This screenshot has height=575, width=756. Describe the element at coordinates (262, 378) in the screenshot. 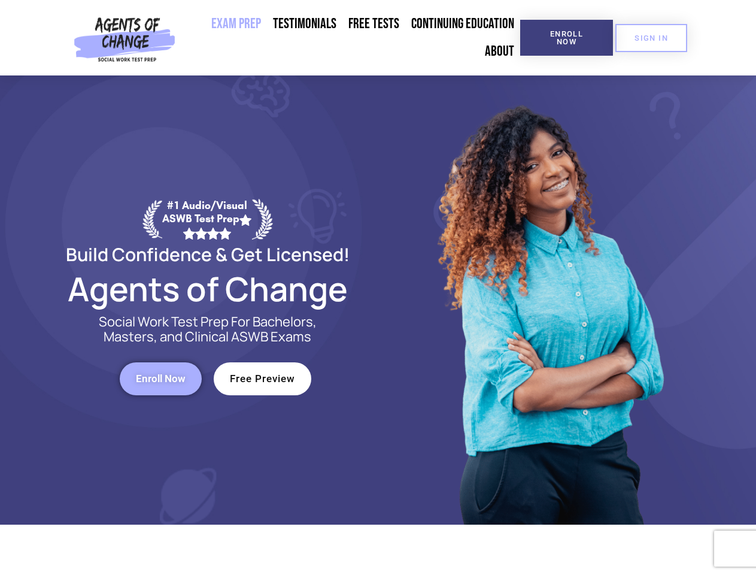

I see `span: Free Preview` at that location.